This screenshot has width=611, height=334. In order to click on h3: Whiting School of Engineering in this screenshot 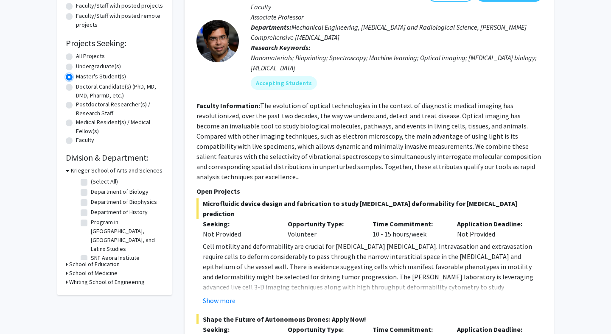, I will do `click(107, 282)`.